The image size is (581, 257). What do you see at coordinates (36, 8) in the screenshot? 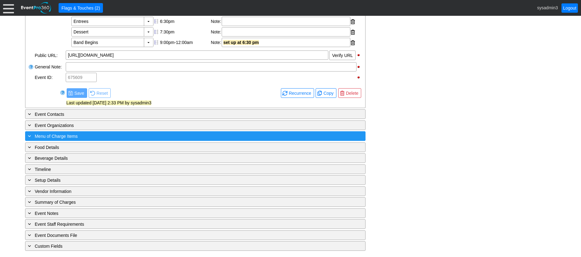
I see `img: EventPro360` at bounding box center [36, 8].